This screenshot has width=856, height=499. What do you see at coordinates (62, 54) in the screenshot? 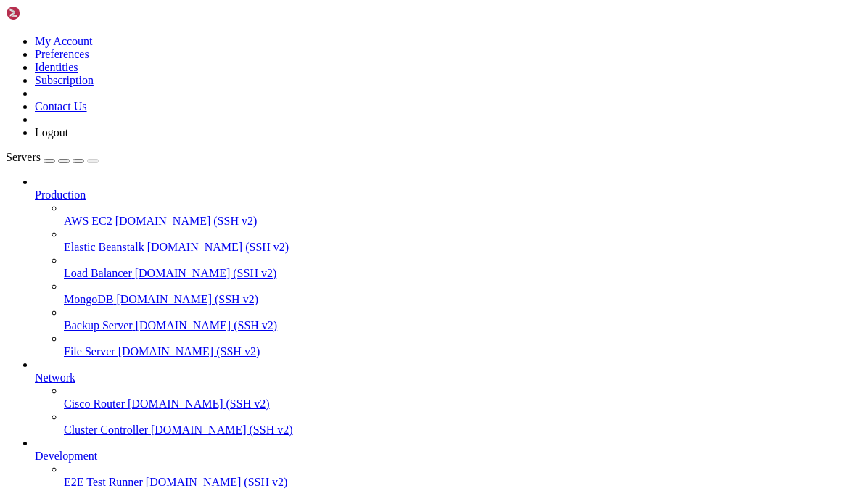
I see `a: Preferences` at bounding box center [62, 54].